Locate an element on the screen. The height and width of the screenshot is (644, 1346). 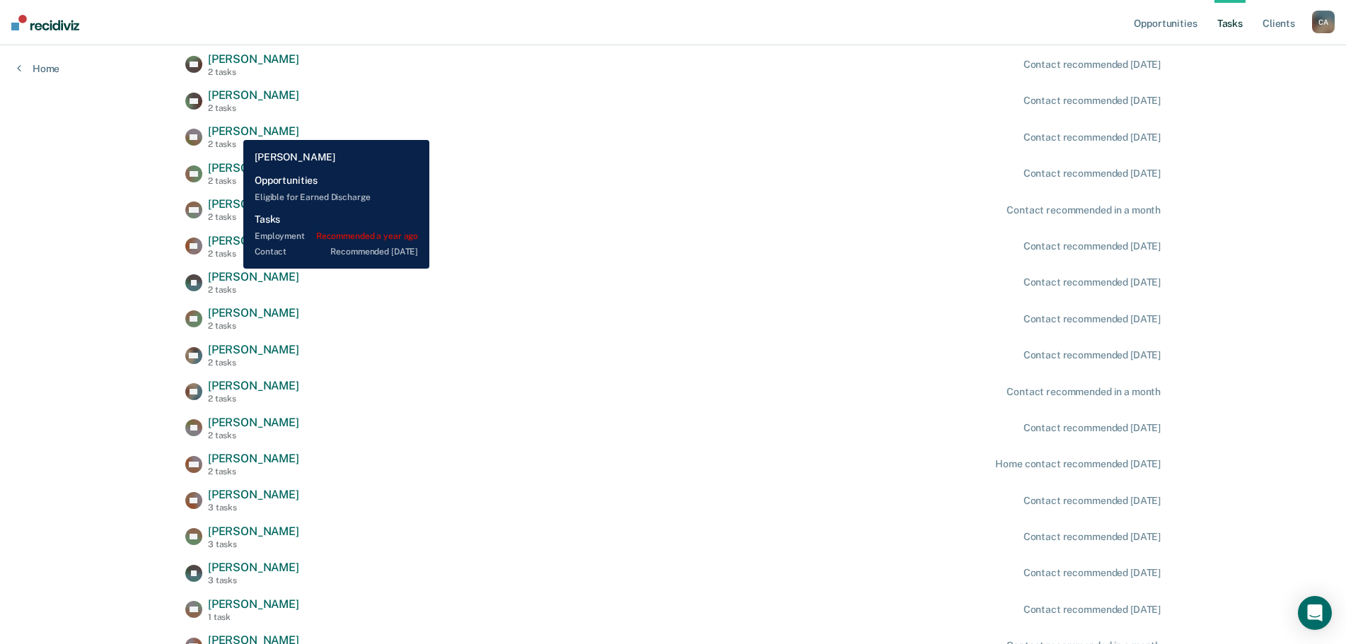
a: Home is located at coordinates (38, 69).